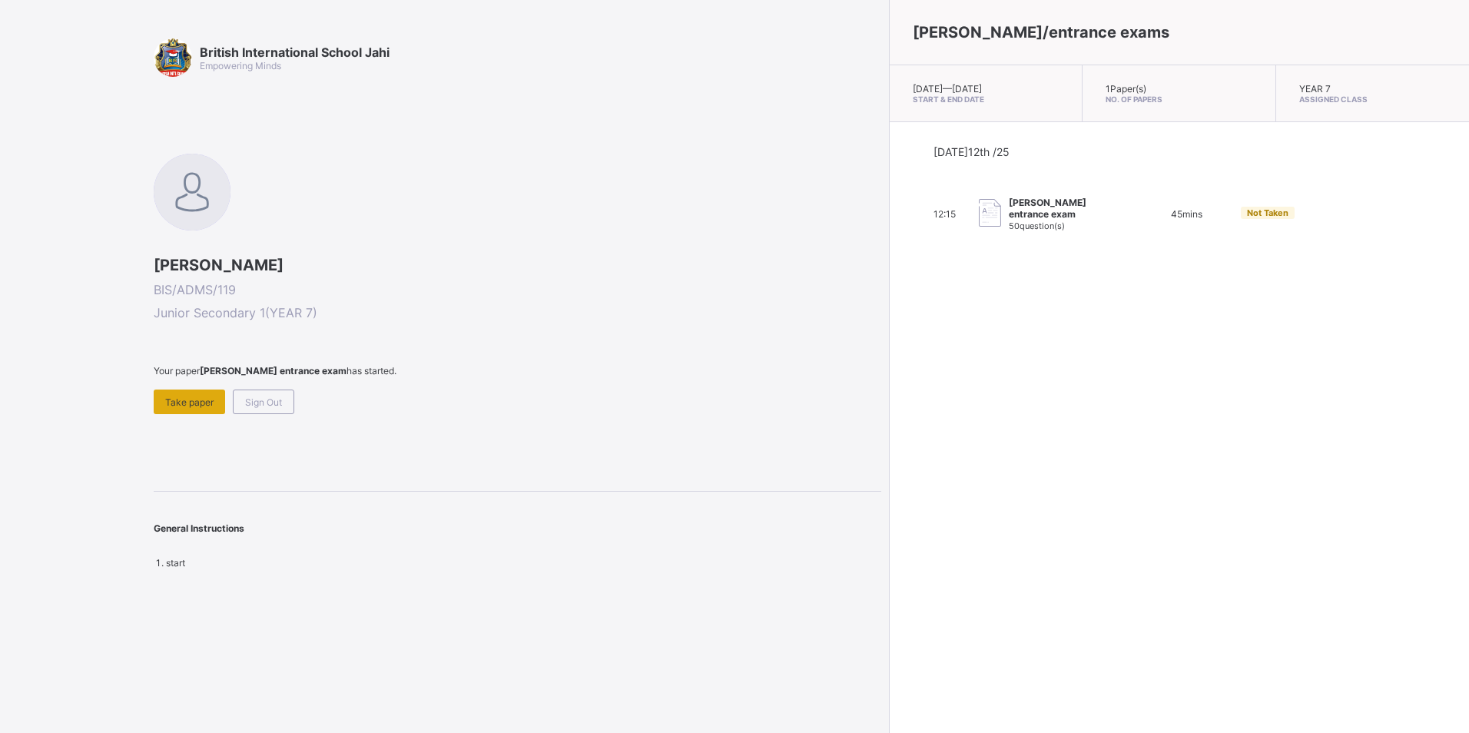  Describe the element at coordinates (944, 214) in the screenshot. I see `span: 12:15` at that location.